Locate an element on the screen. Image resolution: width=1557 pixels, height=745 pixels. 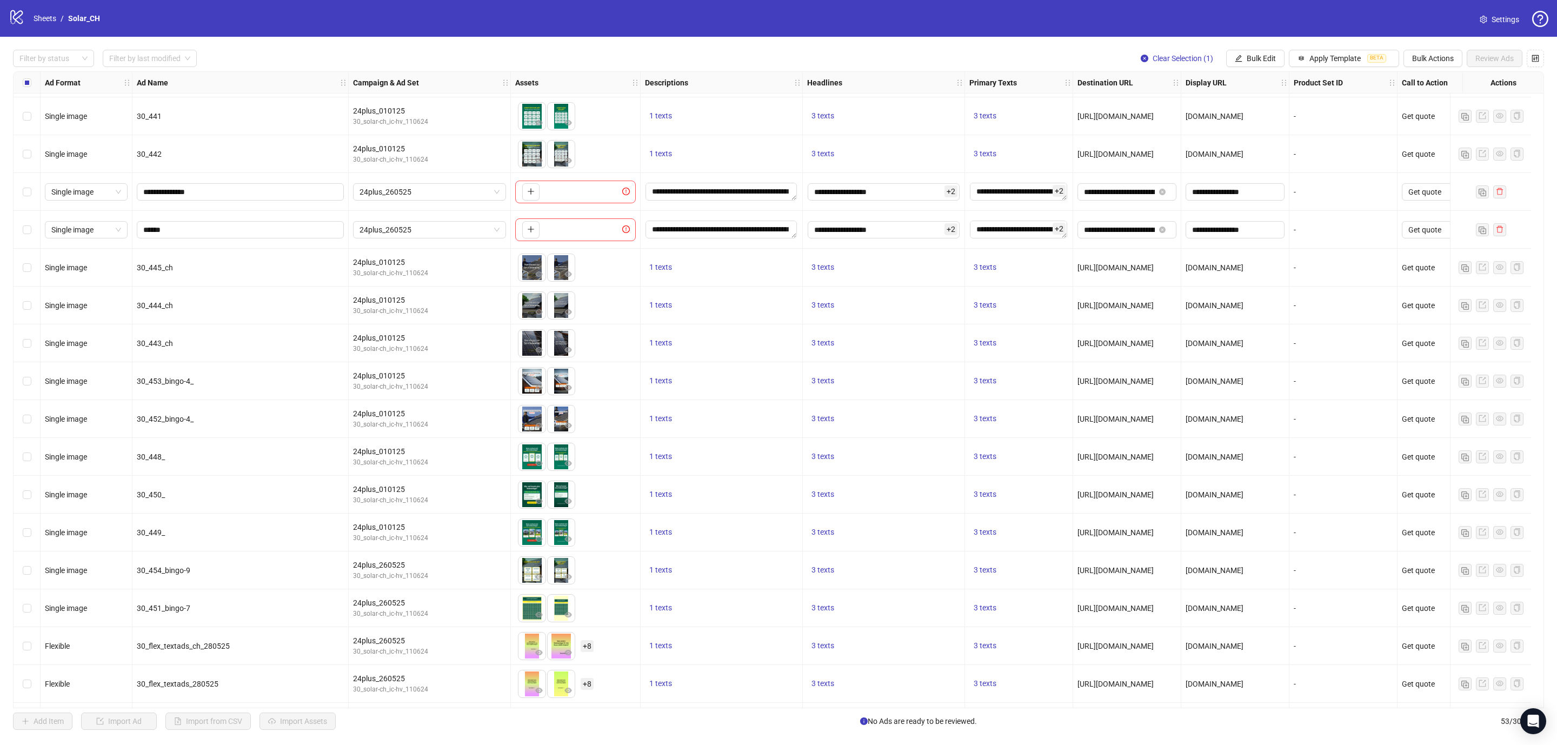
div: Resize Product Set ID column is located at coordinates (1395, 82).